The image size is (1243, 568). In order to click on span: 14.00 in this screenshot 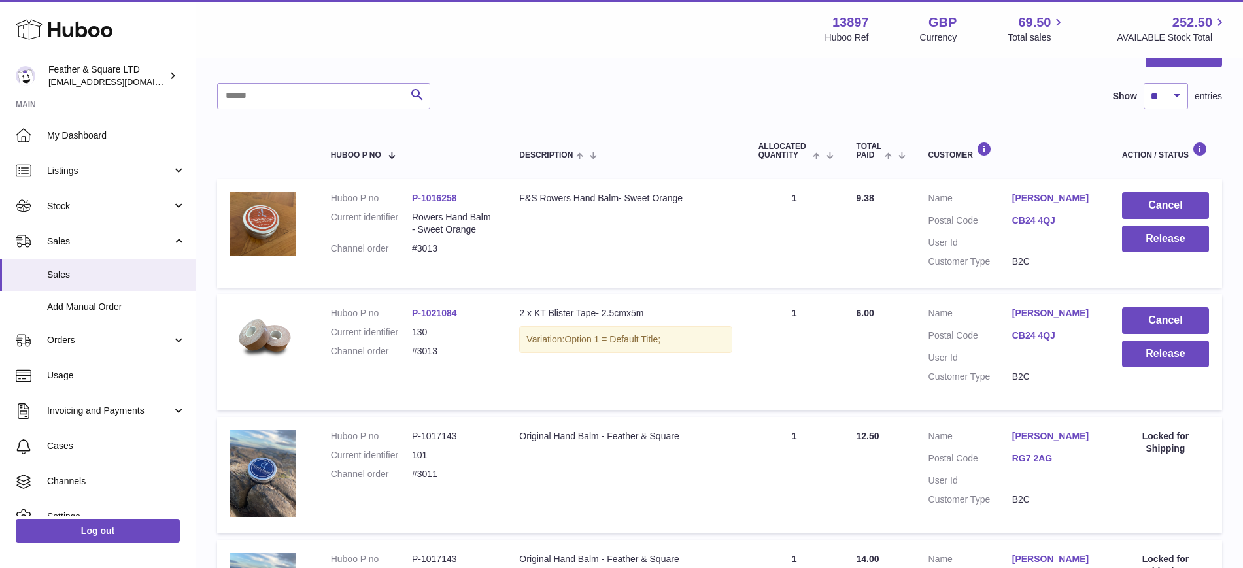, I will do `click(868, 559)`.